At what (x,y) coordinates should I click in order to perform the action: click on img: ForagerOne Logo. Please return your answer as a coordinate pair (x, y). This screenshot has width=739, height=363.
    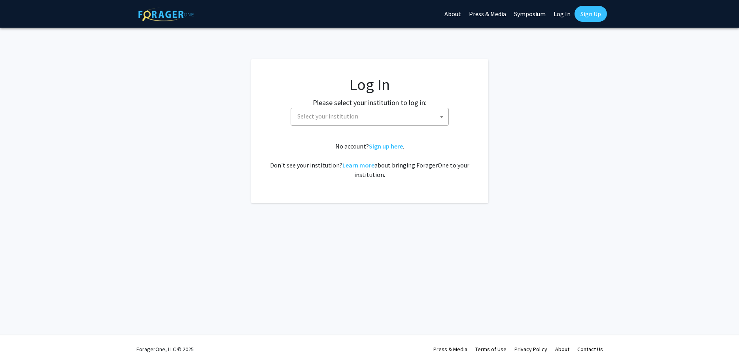
    Looking at the image, I should click on (166, 14).